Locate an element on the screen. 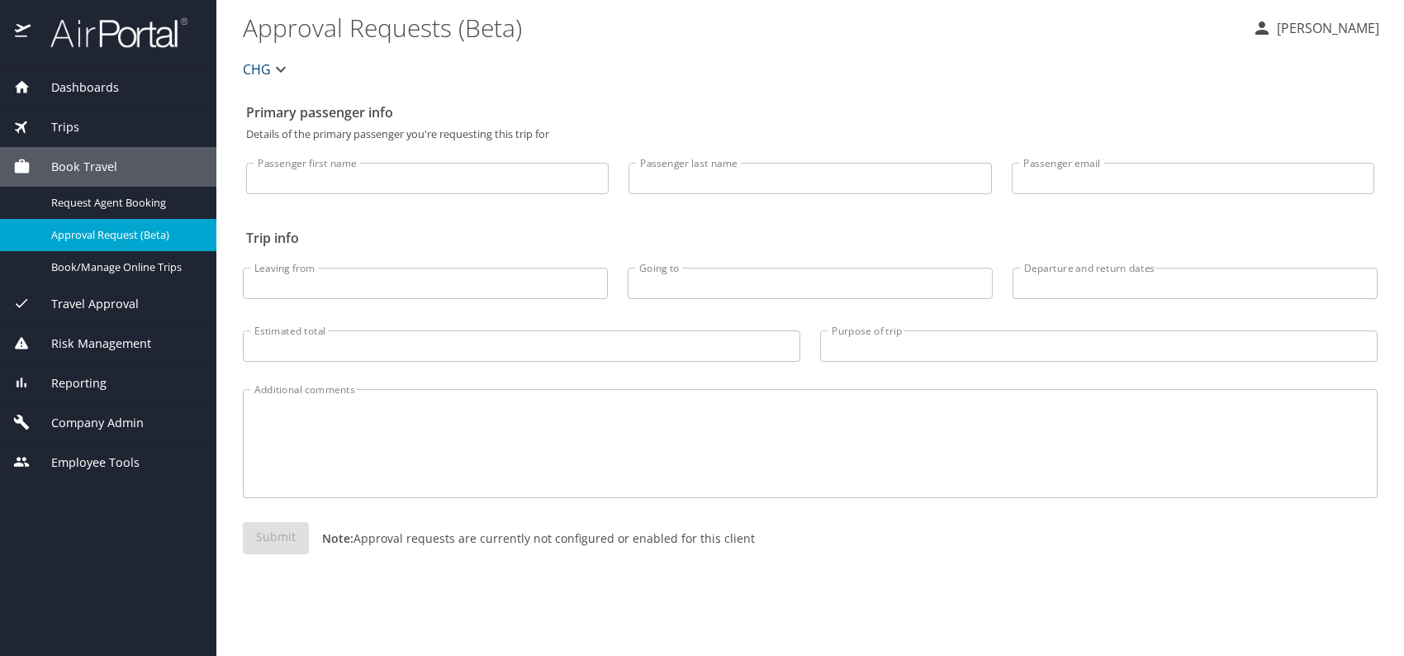  span: Trips is located at coordinates (55, 127).